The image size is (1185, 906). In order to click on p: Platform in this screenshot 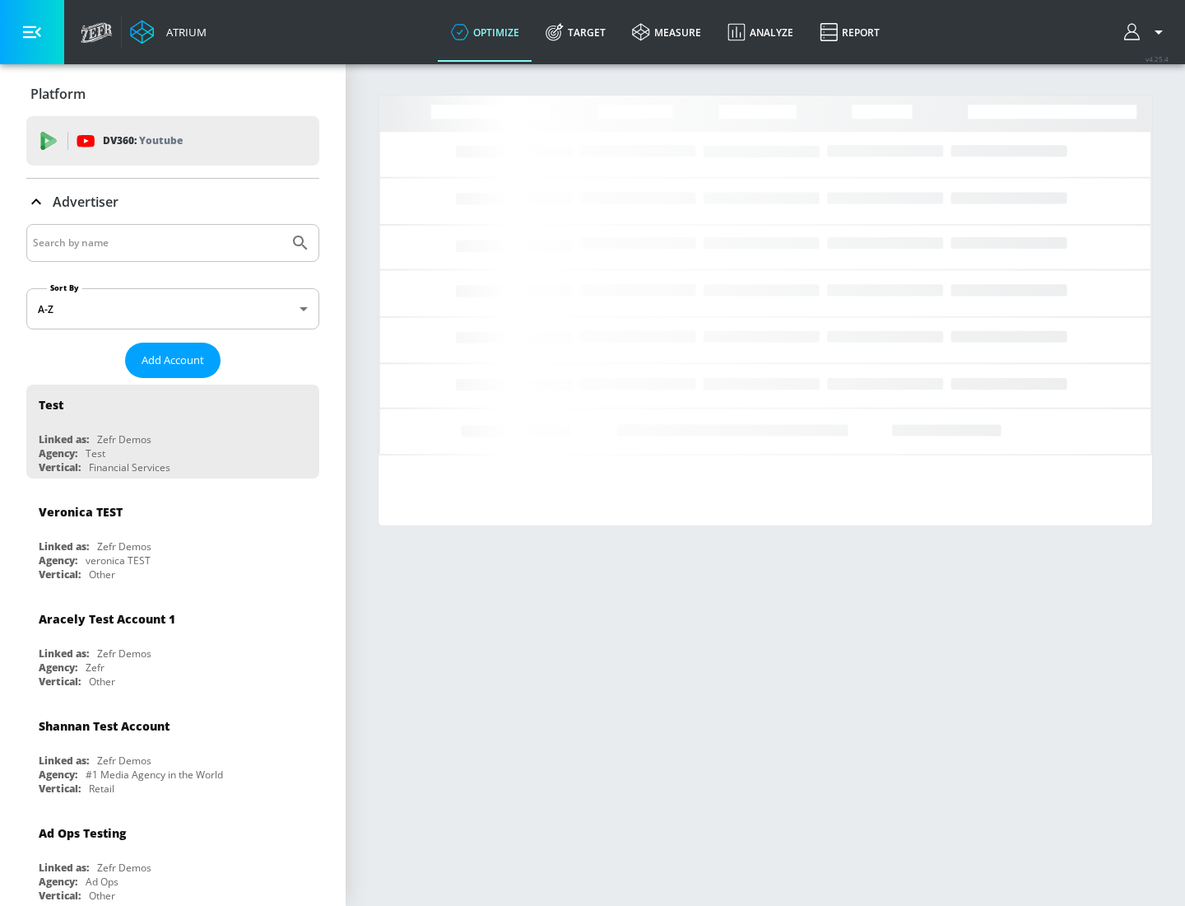, I will do `click(58, 94)`.